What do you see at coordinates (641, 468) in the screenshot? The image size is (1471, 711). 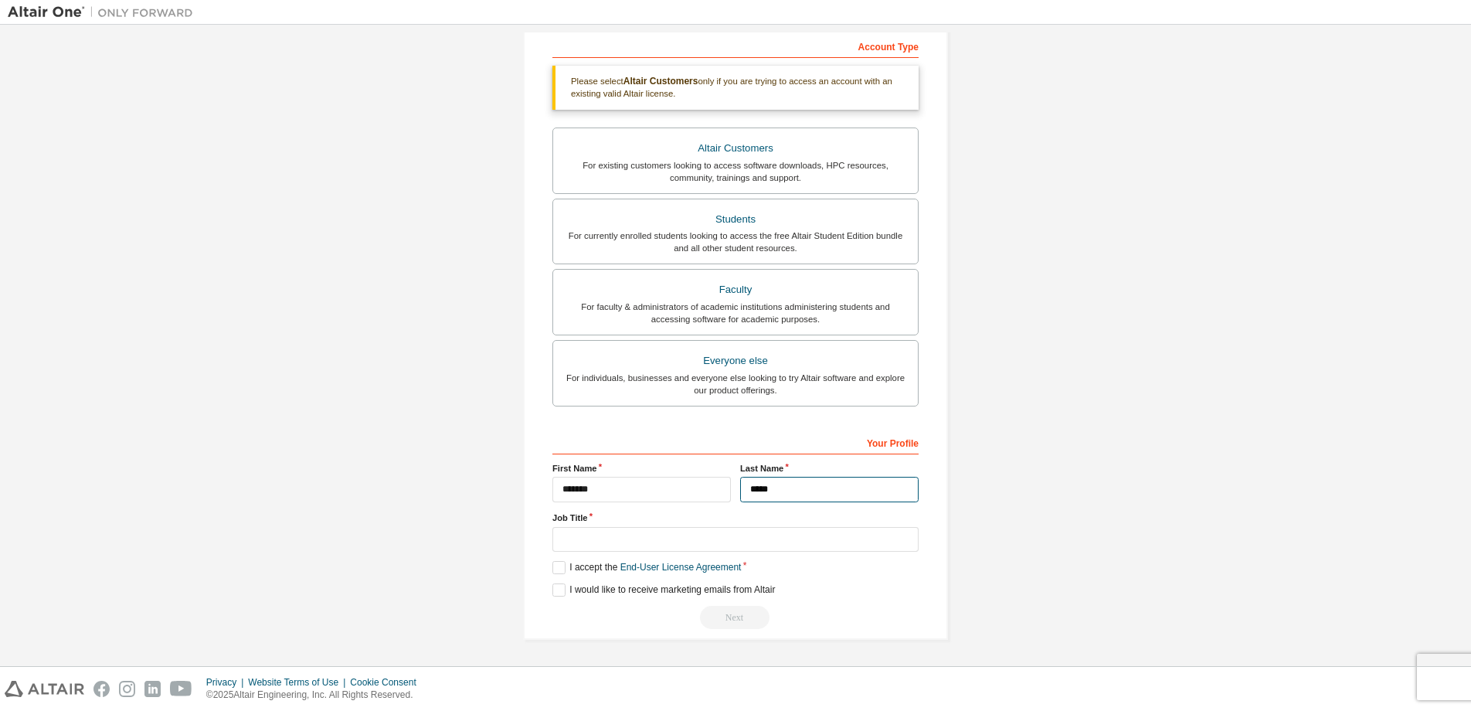 I see `label: First Name` at bounding box center [641, 468].